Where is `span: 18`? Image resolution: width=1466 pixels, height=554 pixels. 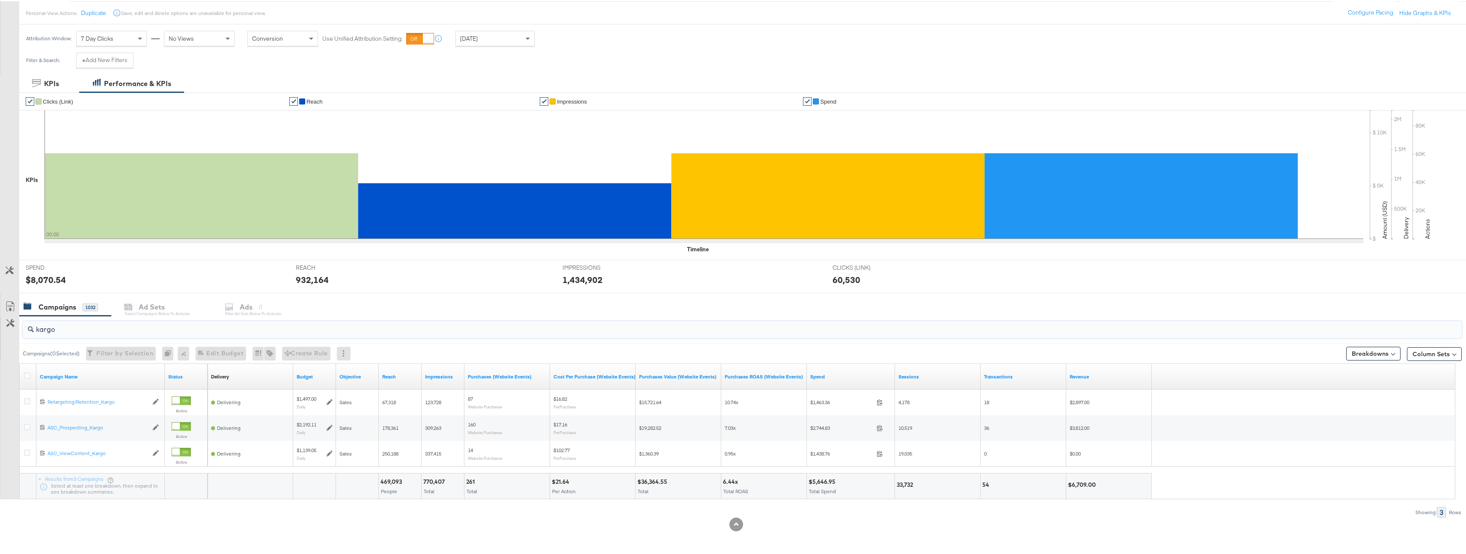
span: 18 is located at coordinates (986, 401).